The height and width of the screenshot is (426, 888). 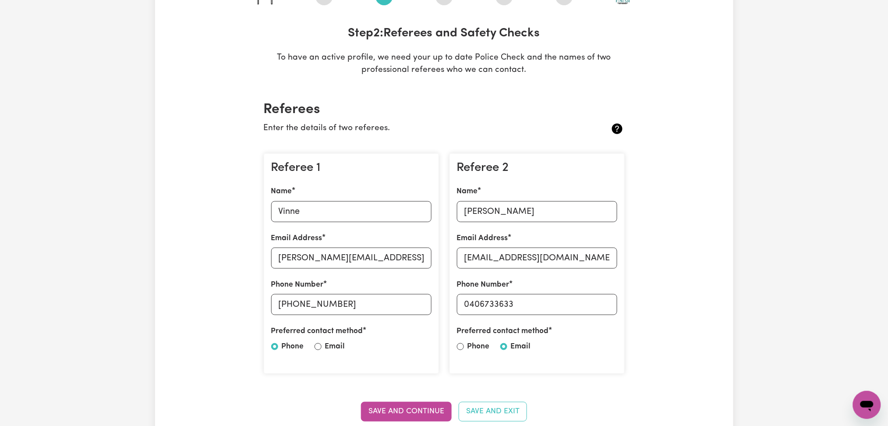 What do you see at coordinates (351, 168) in the screenshot?
I see `h3: Referee 1` at bounding box center [351, 168].